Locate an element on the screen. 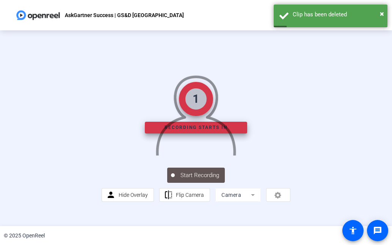 This screenshot has height=245, width=392. mat-icon: flip is located at coordinates (168, 195).